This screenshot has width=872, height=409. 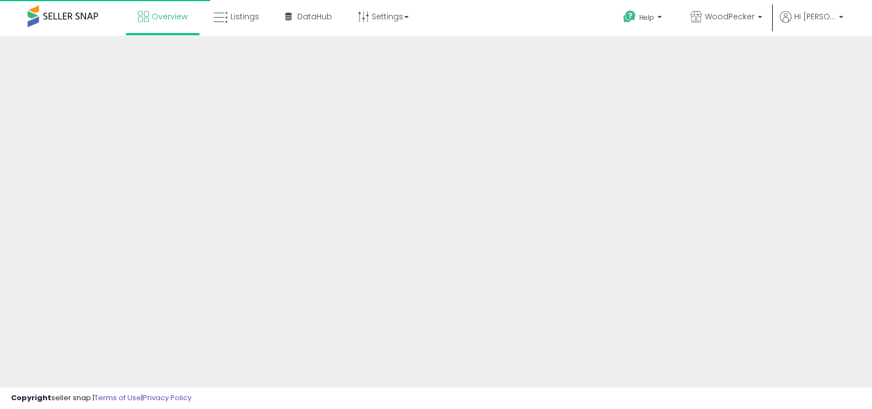 What do you see at coordinates (117, 398) in the screenshot?
I see `a: Terms of Use` at bounding box center [117, 398].